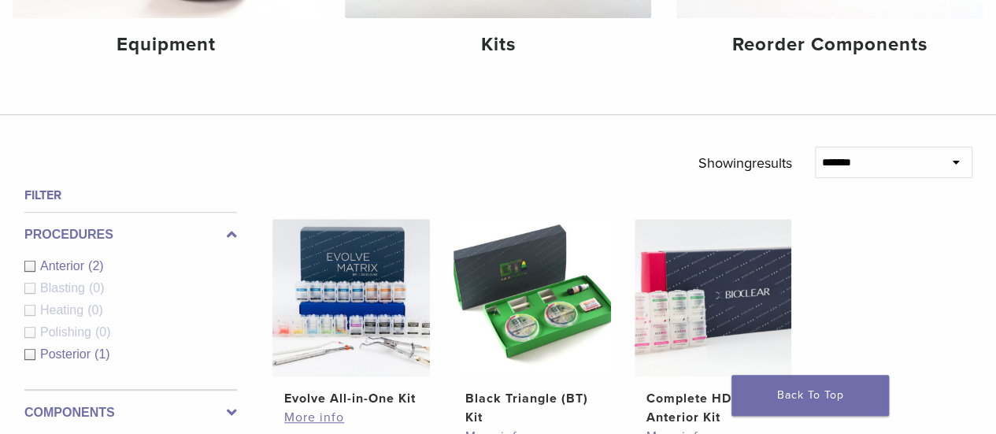  What do you see at coordinates (131, 412) in the screenshot?
I see `label: Components` at bounding box center [131, 412].